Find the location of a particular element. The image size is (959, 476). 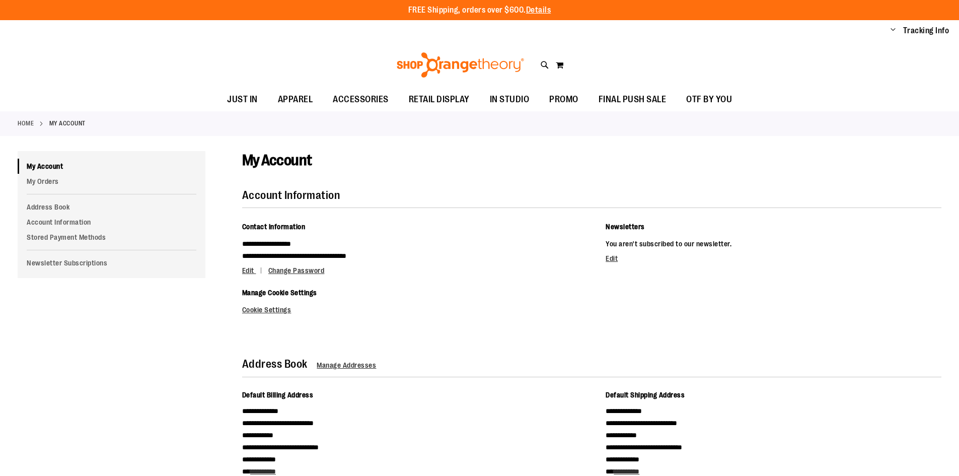

a: PROMO is located at coordinates (564, 100).